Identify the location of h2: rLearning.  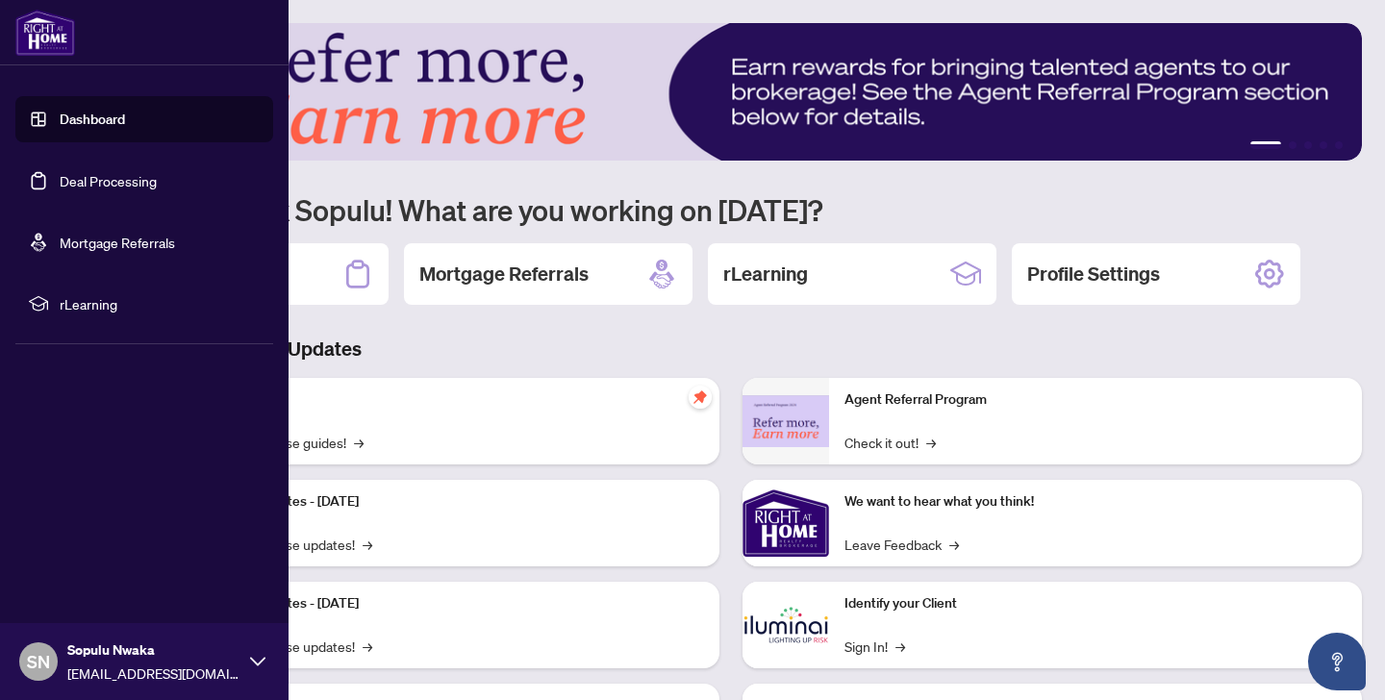
(765, 274).